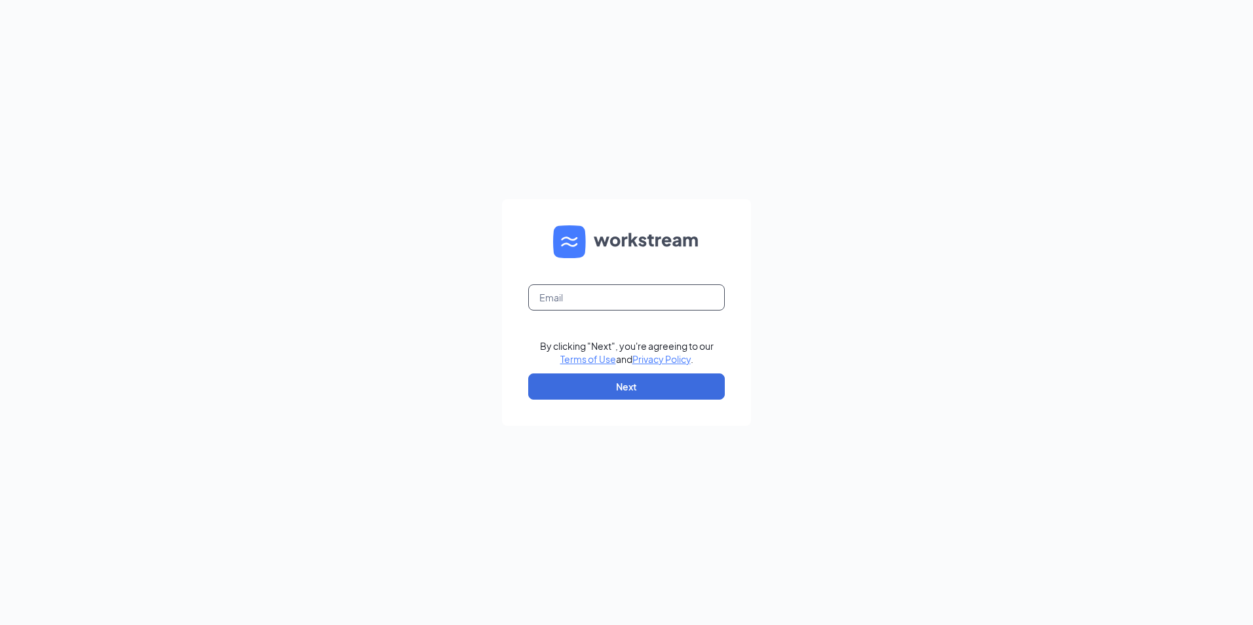 Image resolution: width=1253 pixels, height=625 pixels. Describe the element at coordinates (627, 298) in the screenshot. I see `input: Email` at that location.